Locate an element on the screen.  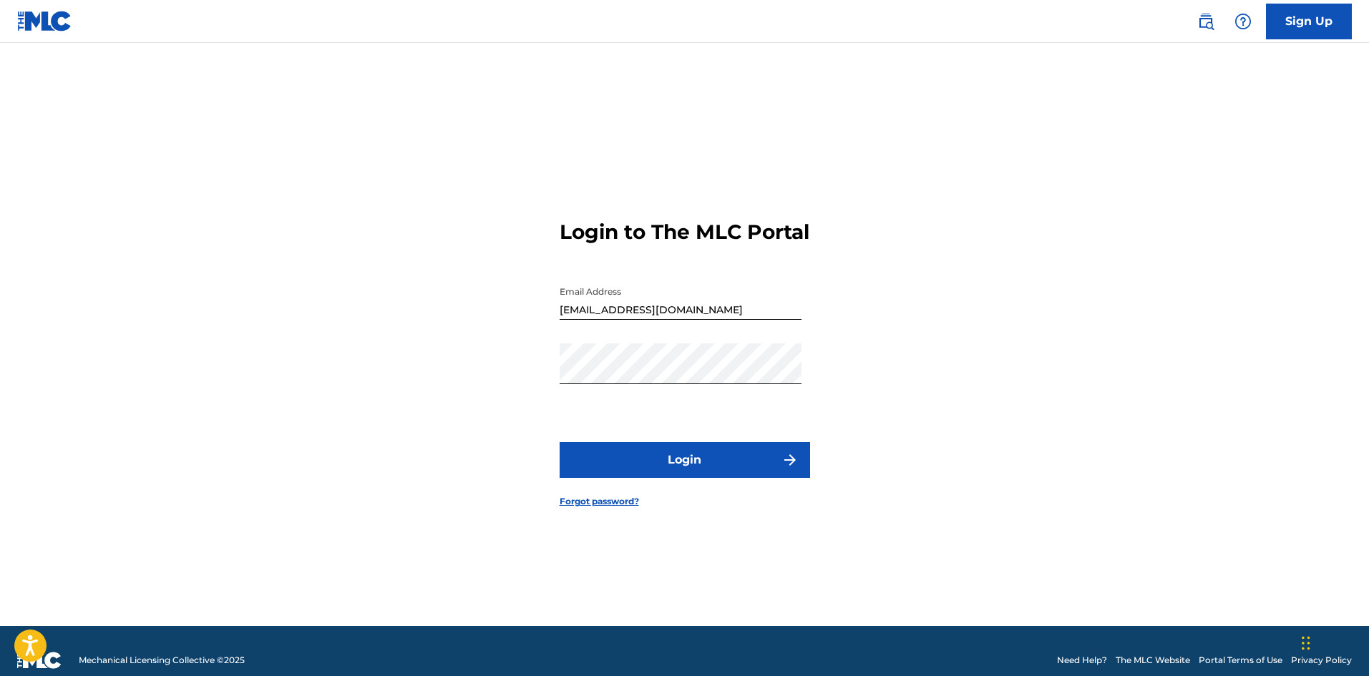
img: search is located at coordinates (1205, 21).